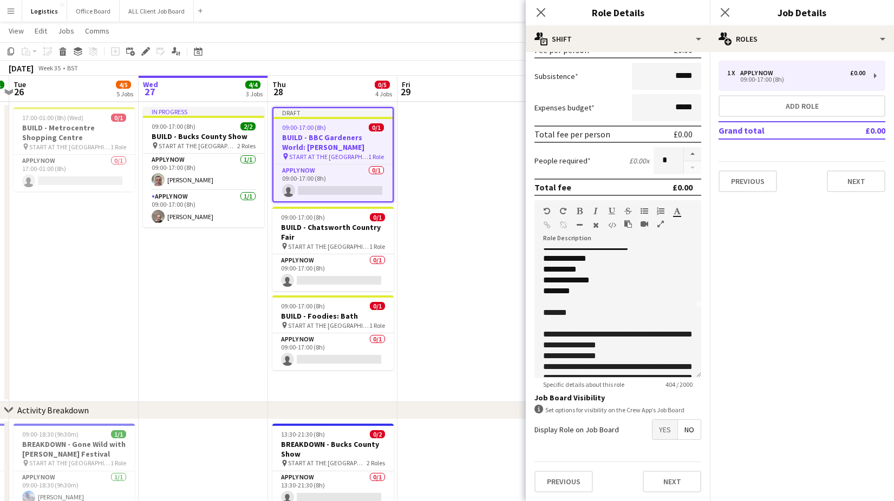 The width and height of the screenshot is (894, 501). Describe the element at coordinates (376, 463) in the screenshot. I see `span: 2 Roles` at that location.